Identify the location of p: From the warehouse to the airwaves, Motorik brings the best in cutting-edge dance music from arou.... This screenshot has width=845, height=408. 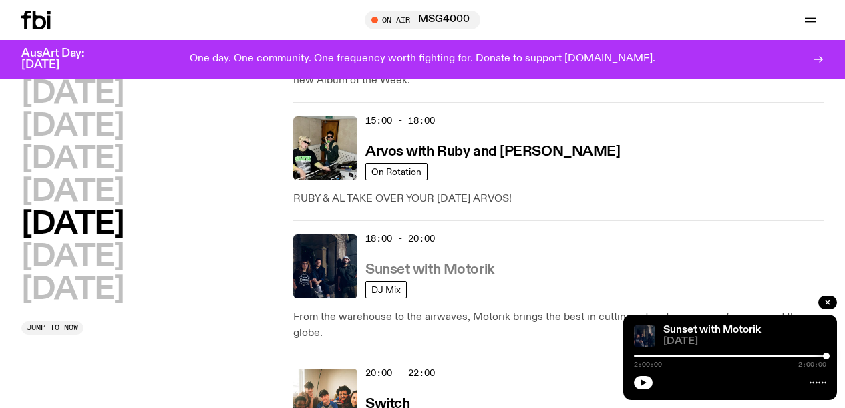
(559, 325).